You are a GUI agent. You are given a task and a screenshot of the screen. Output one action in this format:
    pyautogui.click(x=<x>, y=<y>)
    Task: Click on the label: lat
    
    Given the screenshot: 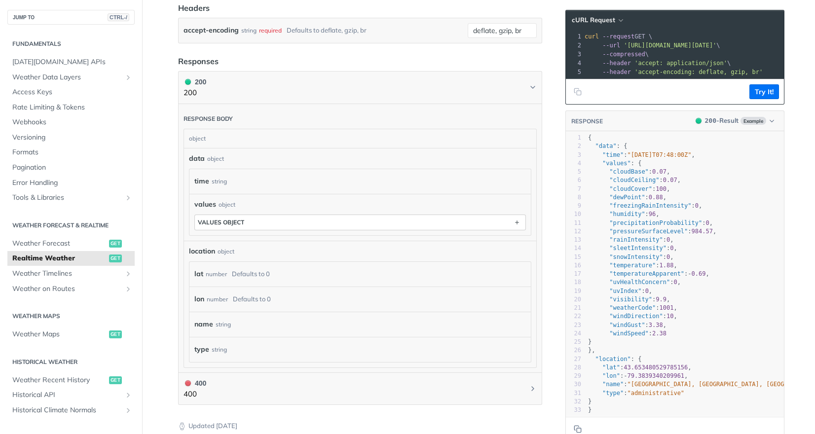 What is the action you would take?
    pyautogui.click(x=199, y=274)
    